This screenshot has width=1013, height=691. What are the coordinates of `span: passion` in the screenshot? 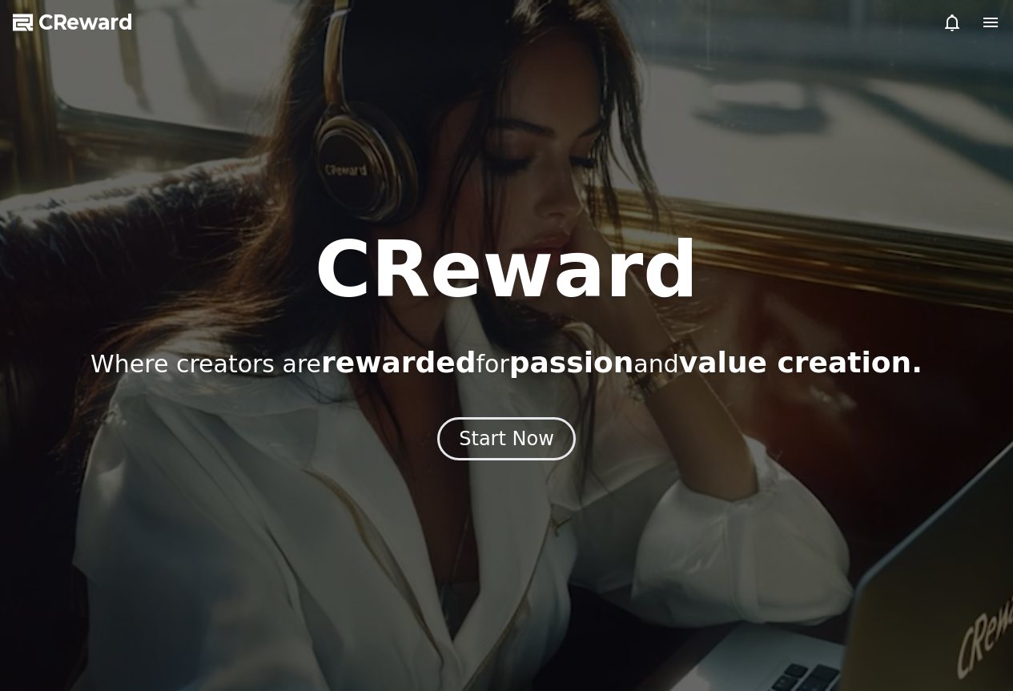 It's located at (572, 362).